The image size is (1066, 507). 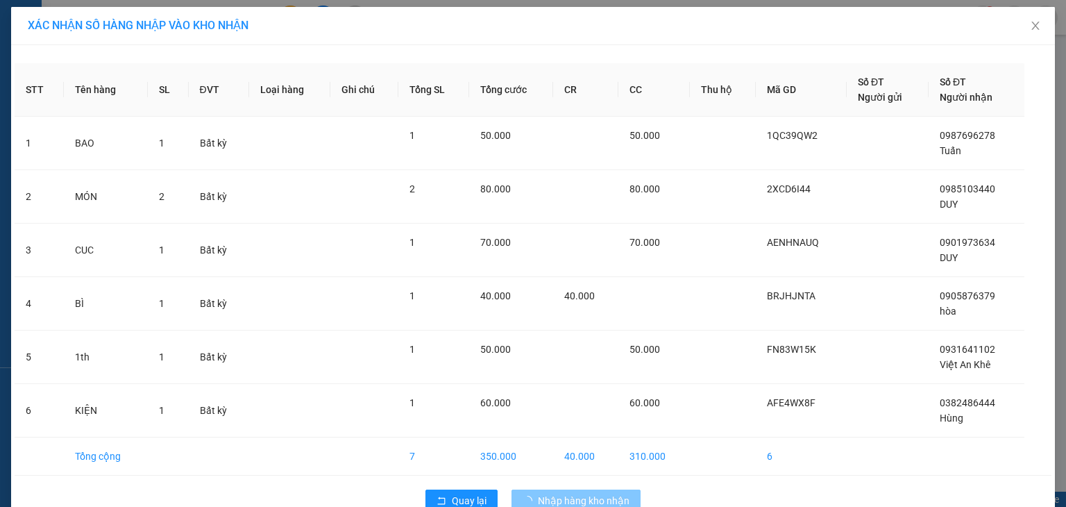 I want to click on th: Tên hàng, so click(x=106, y=90).